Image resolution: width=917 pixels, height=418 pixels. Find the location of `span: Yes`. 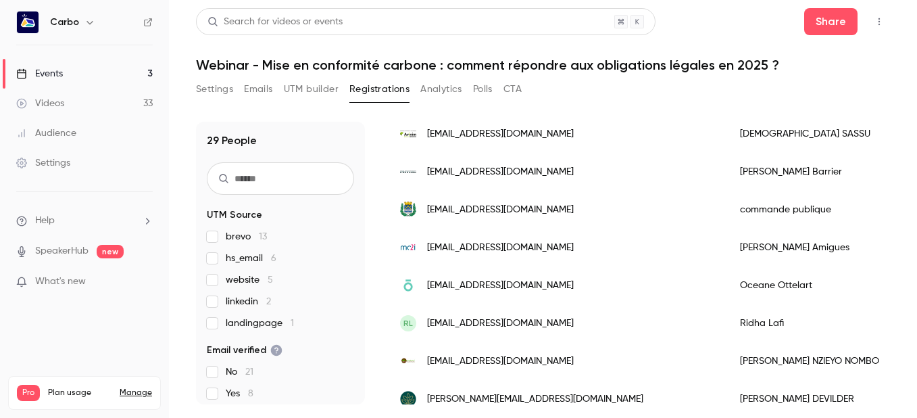

span: Yes is located at coordinates (239, 393).